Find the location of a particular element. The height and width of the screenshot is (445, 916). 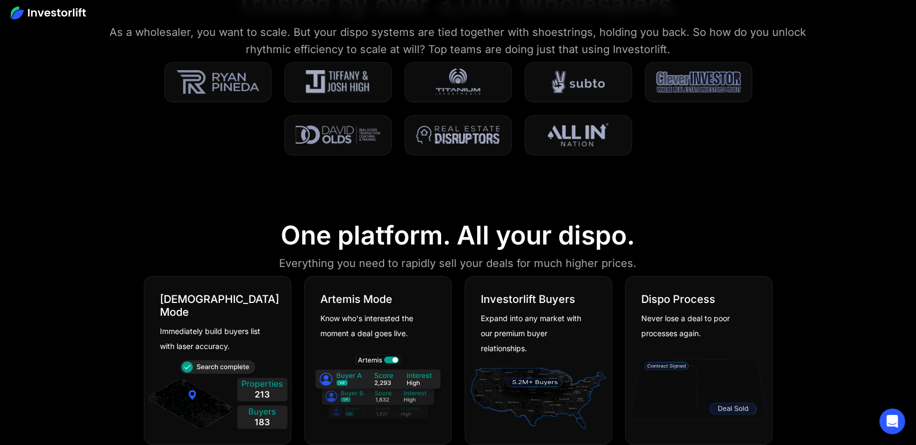

div: Never lose a deal to poor processes again. is located at coordinates (695, 326).